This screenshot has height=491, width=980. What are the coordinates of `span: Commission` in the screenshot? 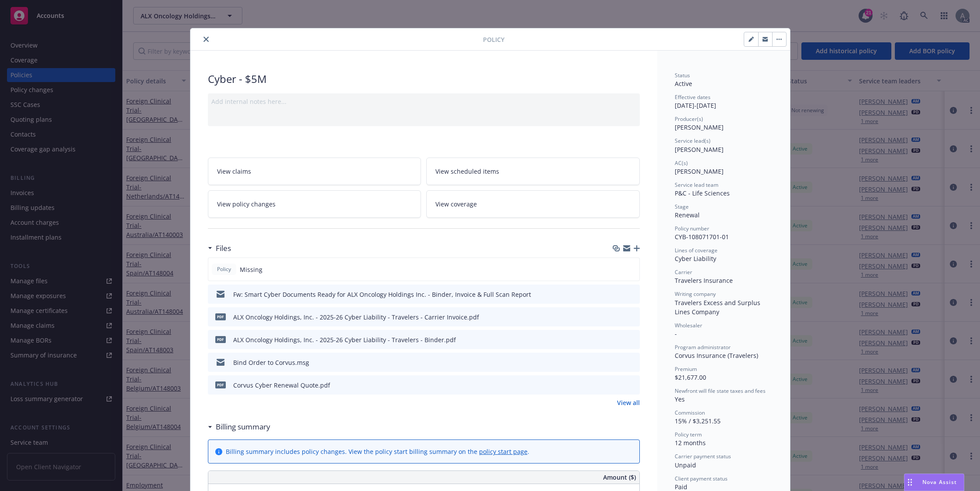 It's located at (690, 413).